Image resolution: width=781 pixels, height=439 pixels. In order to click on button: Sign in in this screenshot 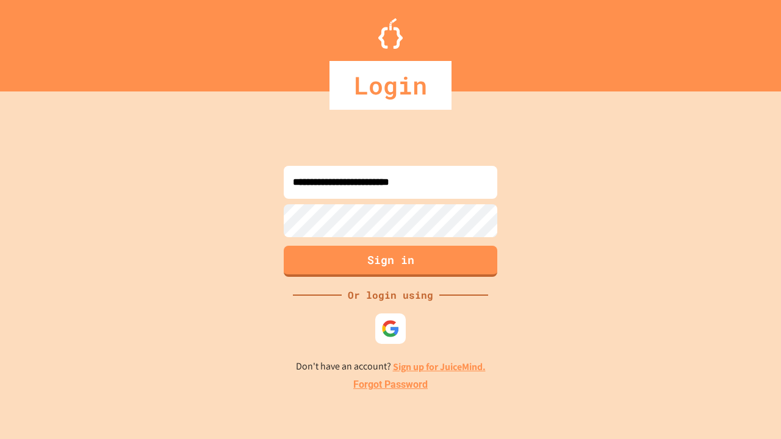, I will do `click(391, 261)`.